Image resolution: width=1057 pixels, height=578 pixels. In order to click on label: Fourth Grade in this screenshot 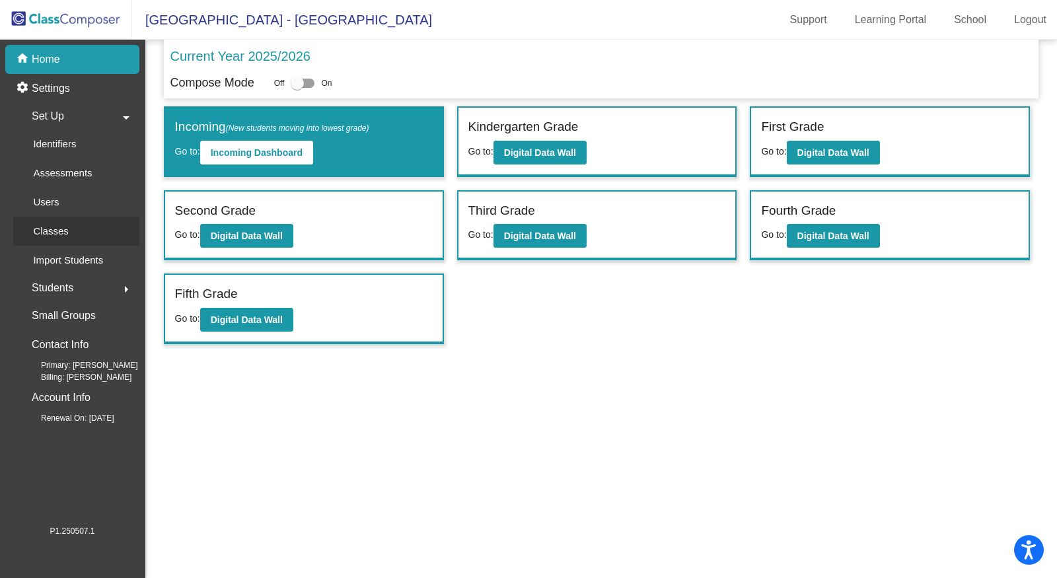, I will do `click(798, 211)`.